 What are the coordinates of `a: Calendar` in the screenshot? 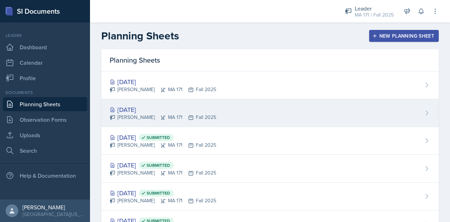 It's located at (45, 63).